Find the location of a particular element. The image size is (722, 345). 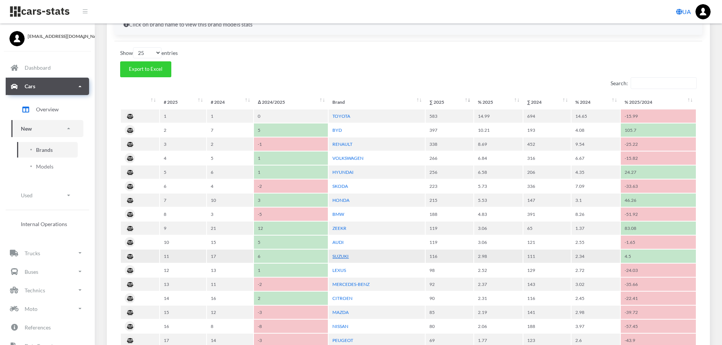

td: 7.09 is located at coordinates (596, 186).